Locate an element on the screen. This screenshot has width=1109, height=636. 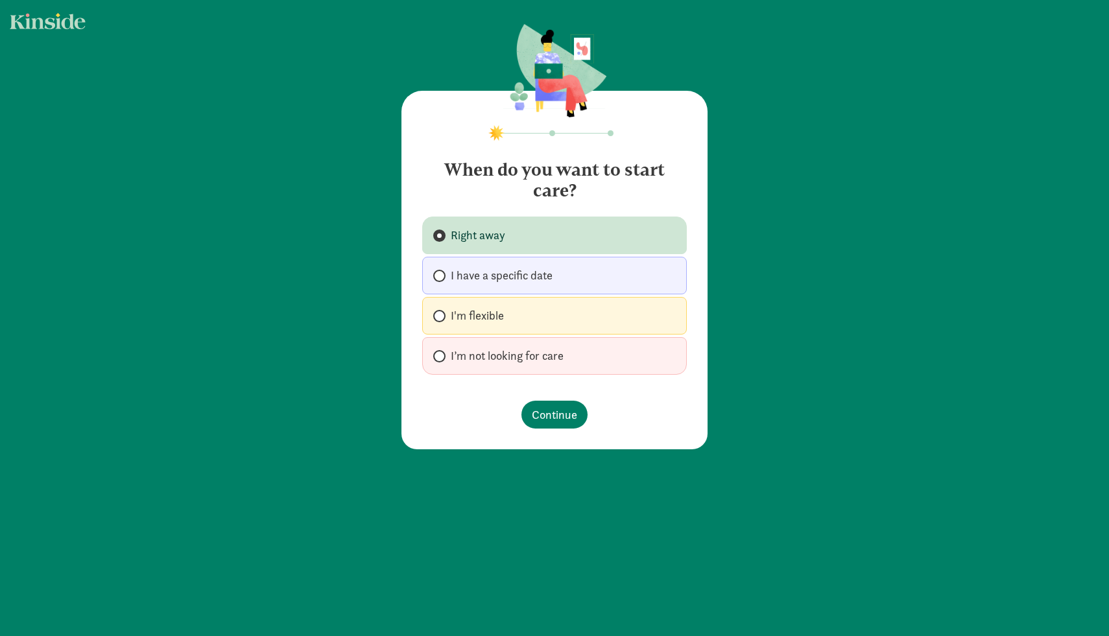
span: I’m not looking for care is located at coordinates (507, 356).